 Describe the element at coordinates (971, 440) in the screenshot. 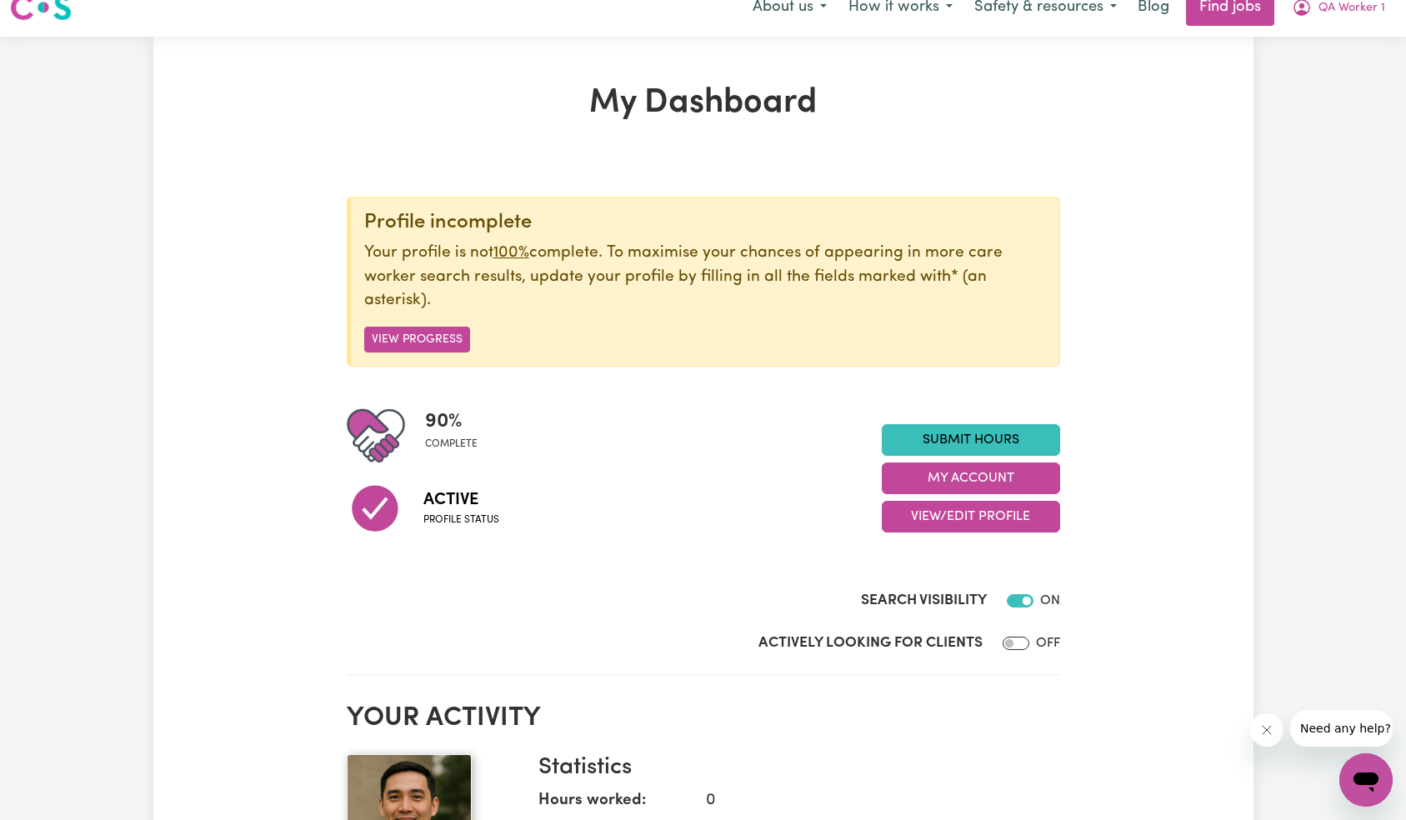

I see `a: Submit Hours` at that location.